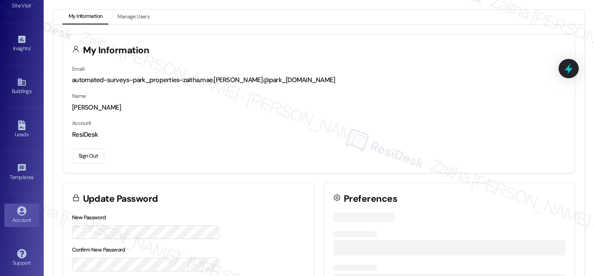  Describe the element at coordinates (82, 123) in the screenshot. I see `label: Account` at that location.